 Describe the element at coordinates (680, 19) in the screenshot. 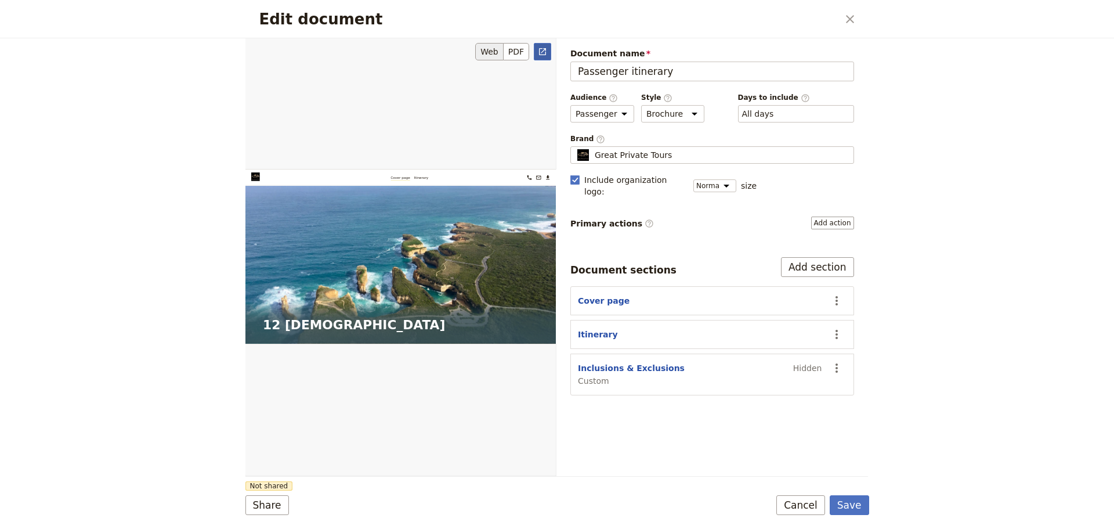

I see `a: +61 430 279 438` at that location.